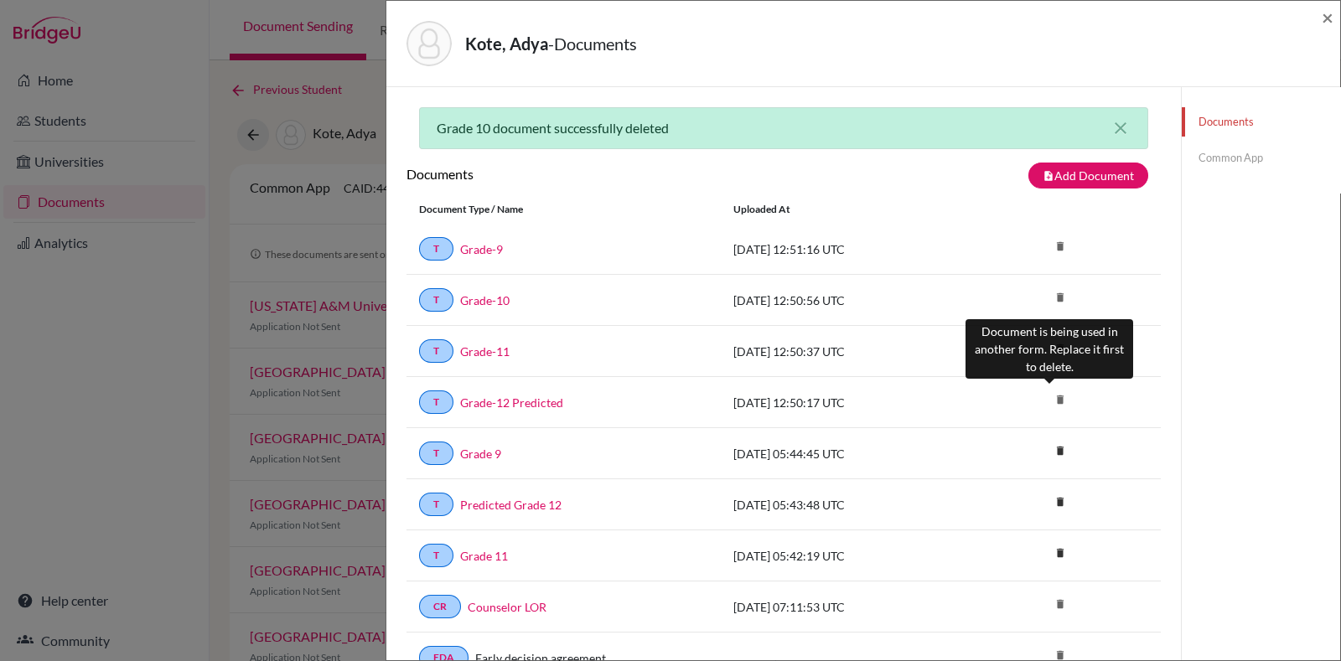  I want to click on button: Close, so click(1328, 18).